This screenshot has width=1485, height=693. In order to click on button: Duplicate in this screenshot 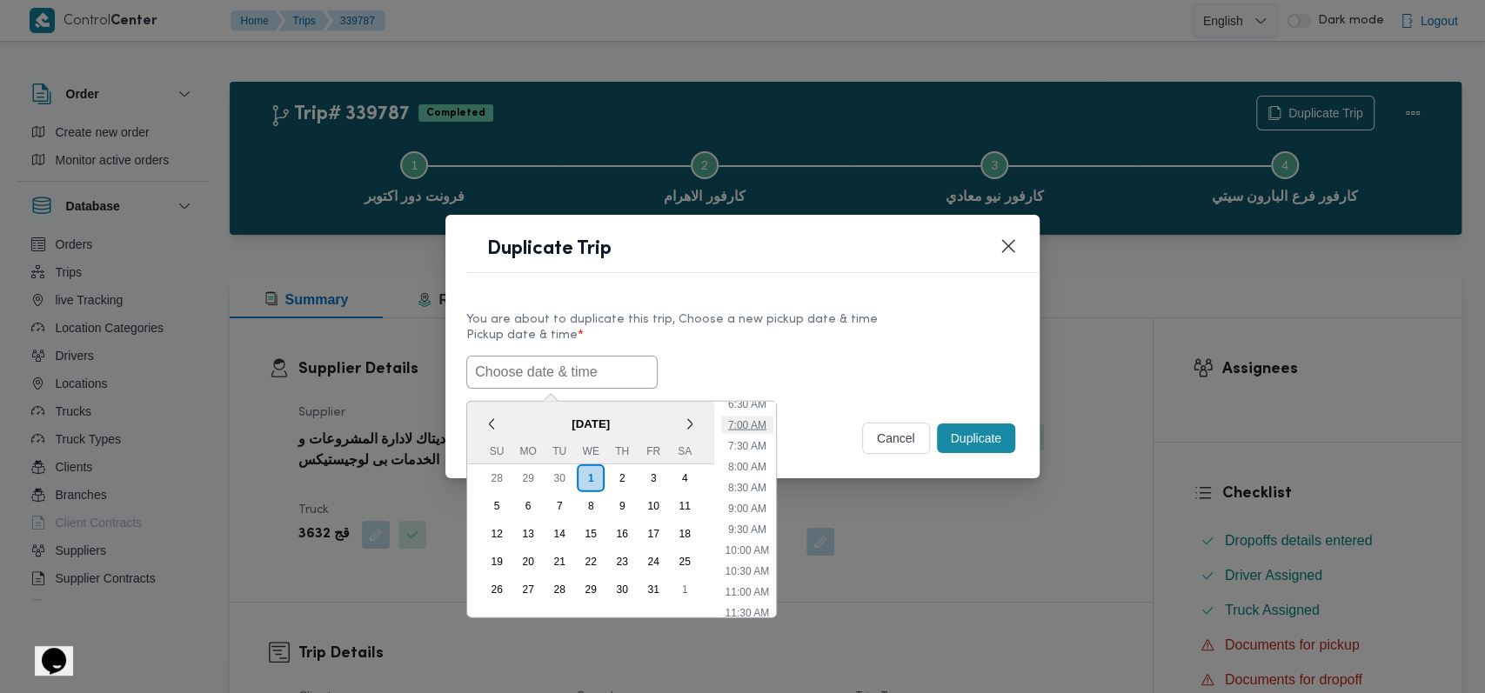, I will do `click(976, 438)`.